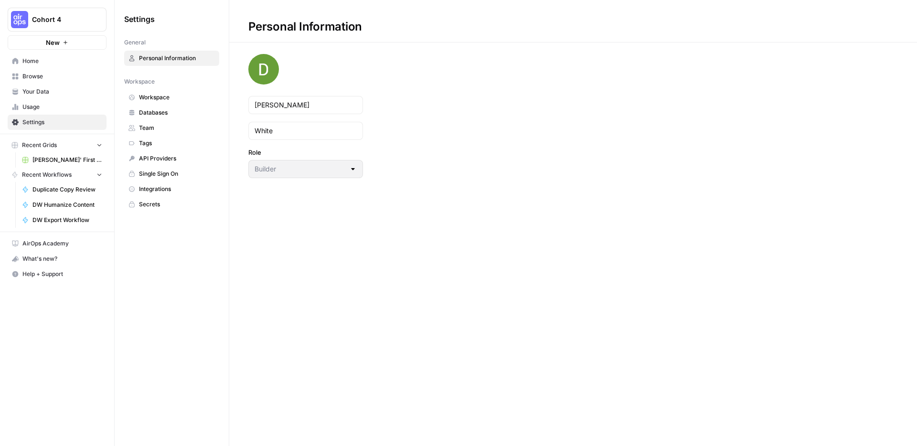 The height and width of the screenshot is (446, 917). I want to click on span: Home, so click(62, 61).